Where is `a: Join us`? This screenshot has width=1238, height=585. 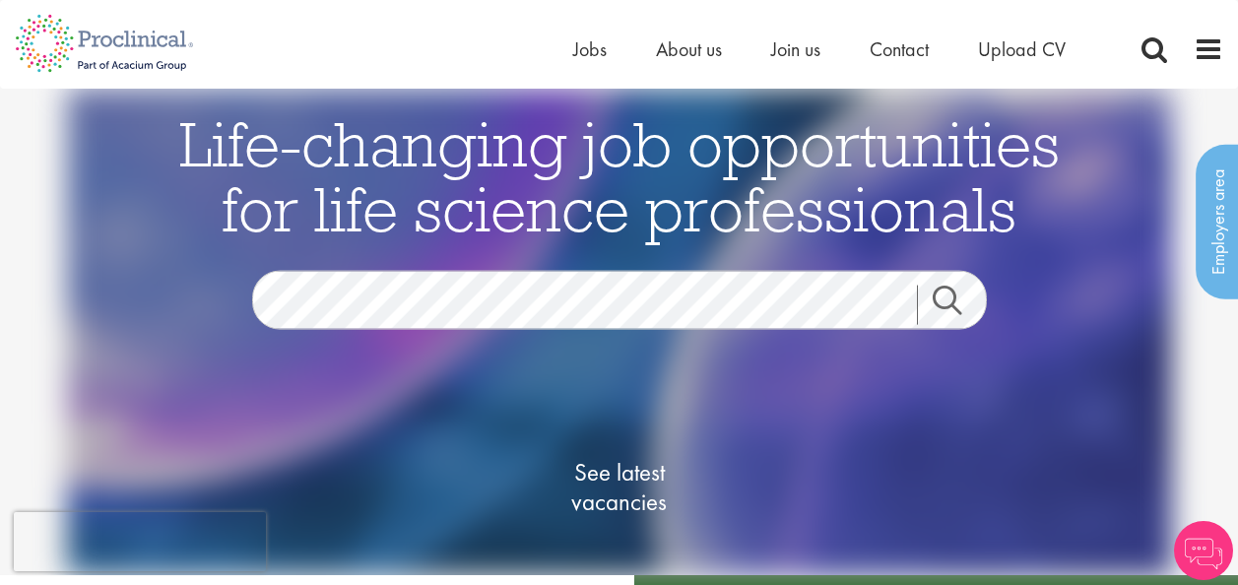 a: Join us is located at coordinates (796, 49).